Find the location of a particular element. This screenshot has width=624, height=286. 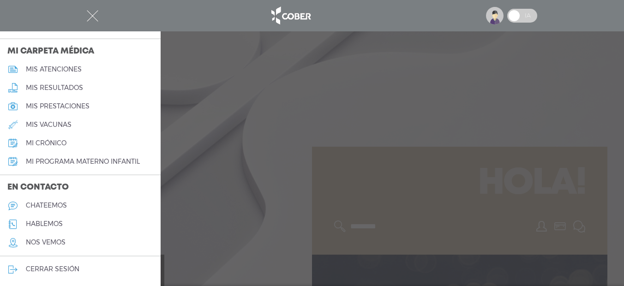

h5: mis resultados is located at coordinates (54, 88).